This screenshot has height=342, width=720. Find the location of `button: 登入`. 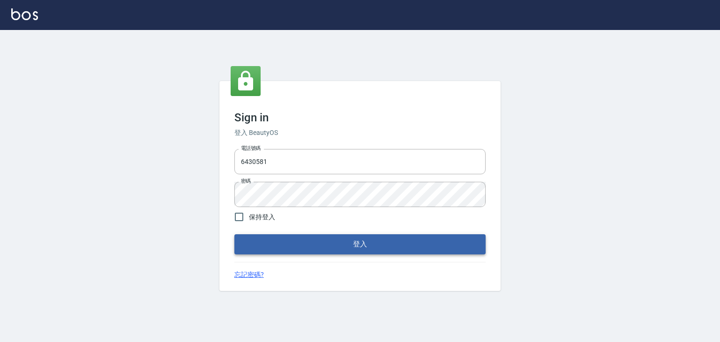

button: 登入 is located at coordinates (360, 244).